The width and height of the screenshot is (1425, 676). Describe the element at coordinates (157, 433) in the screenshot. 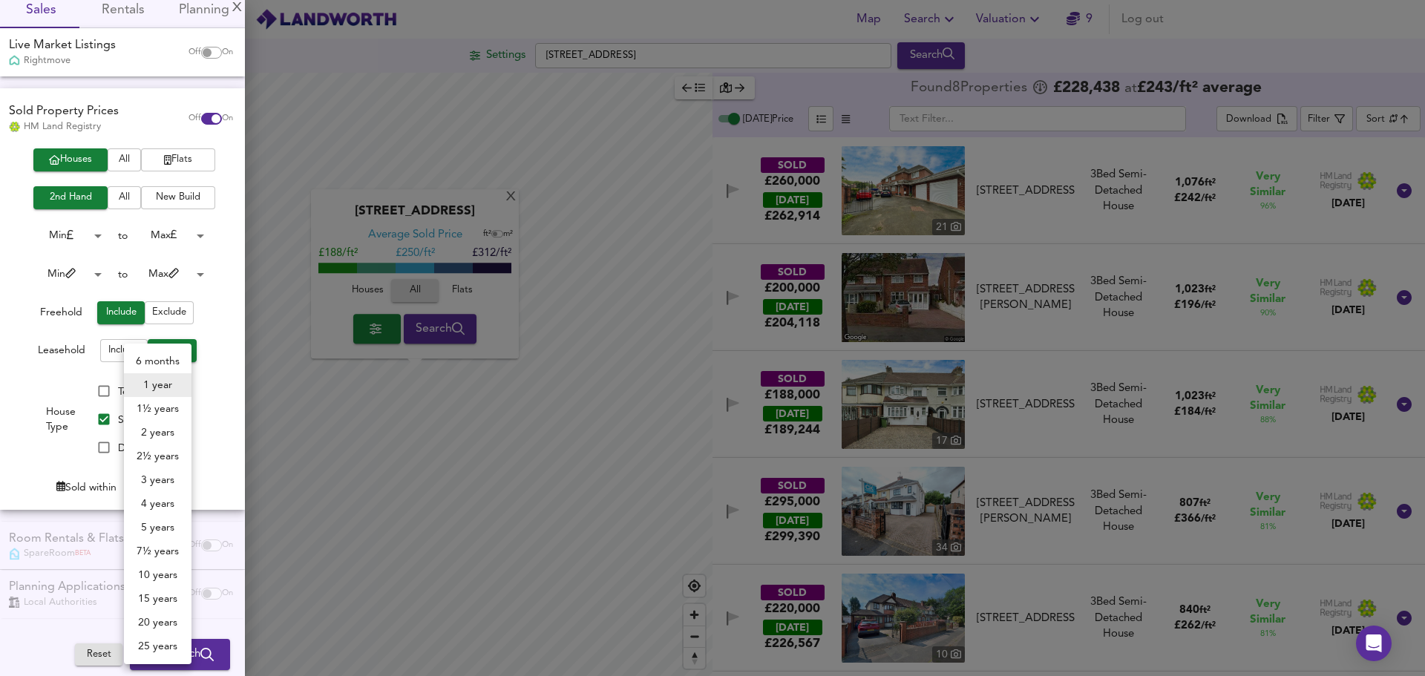

I see `li: 2 years` at that location.